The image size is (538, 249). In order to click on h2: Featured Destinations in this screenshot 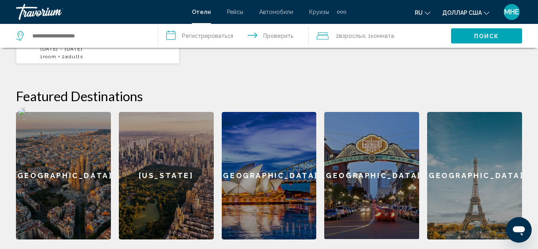, I will do `click(269, 96)`.